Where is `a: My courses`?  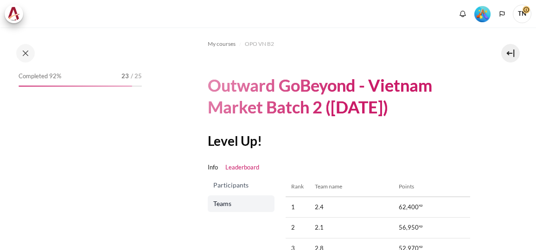 a: My courses is located at coordinates (221, 44).